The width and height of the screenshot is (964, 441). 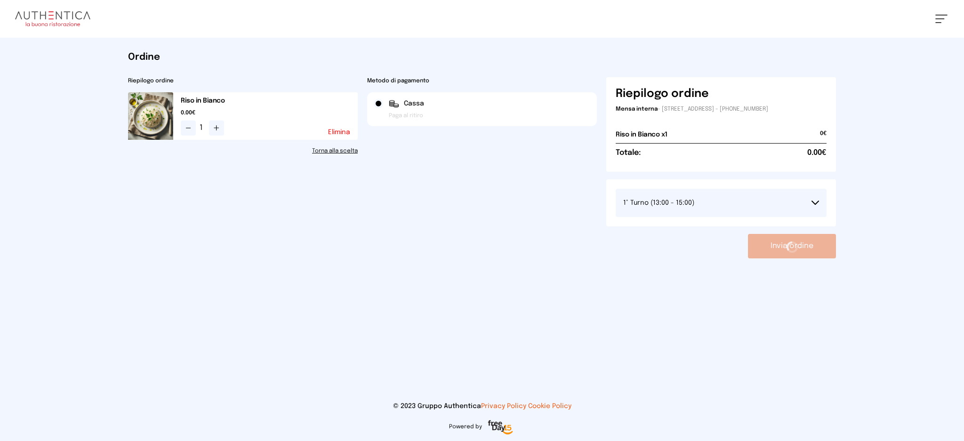 What do you see at coordinates (269, 101) in the screenshot?
I see `h2: Riso in Bianco` at bounding box center [269, 101].